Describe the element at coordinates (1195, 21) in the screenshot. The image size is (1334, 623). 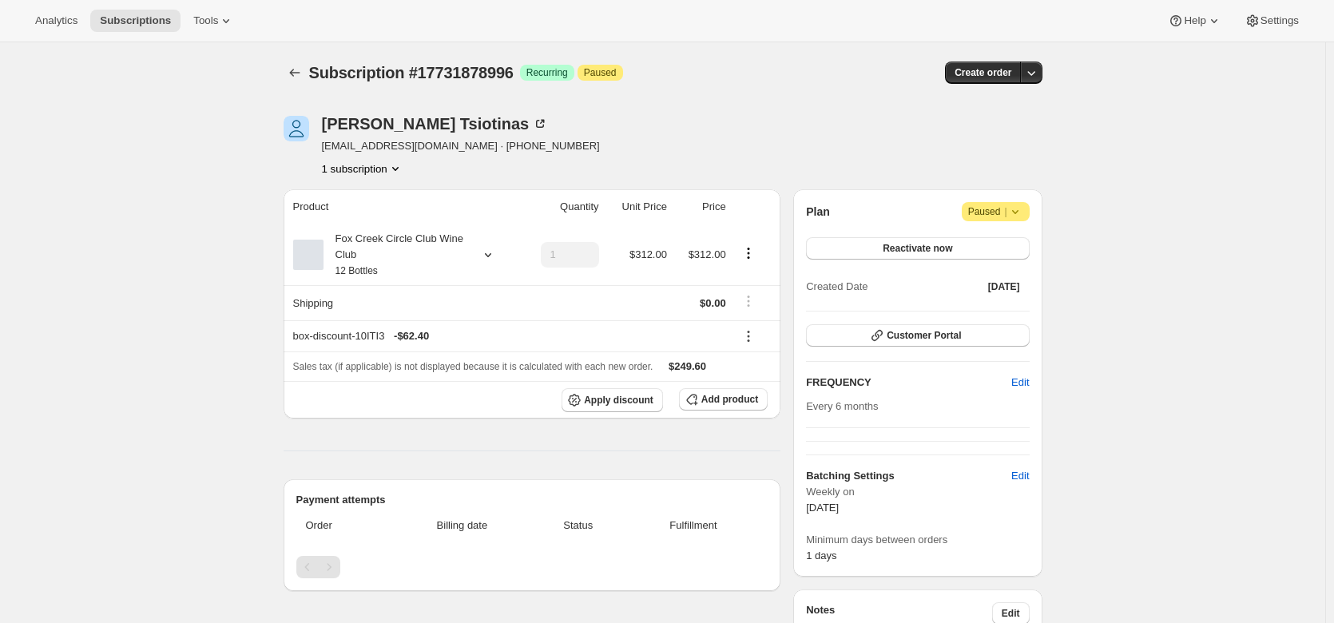
I see `span: Help` at that location.